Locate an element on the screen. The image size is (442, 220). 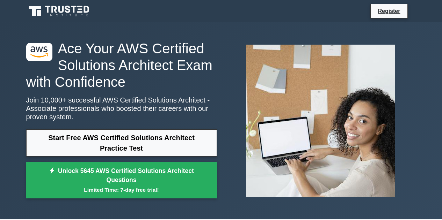
h1: Ace Your AWS Certified Solutions Architect Exam with Confidence is located at coordinates (122, 65).